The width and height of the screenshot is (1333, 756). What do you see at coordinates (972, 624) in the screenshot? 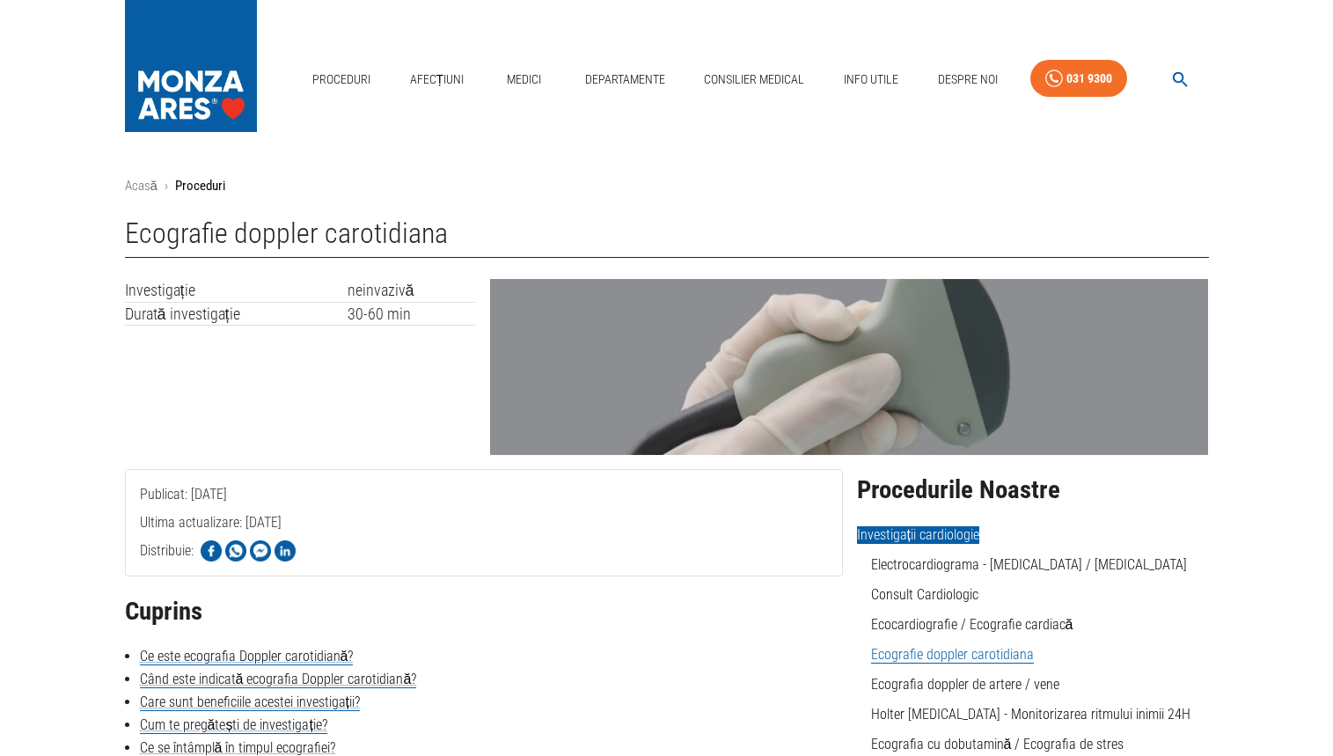
I see `a: Ecocardiografie / Ecografie cardiacă` at bounding box center [972, 624].